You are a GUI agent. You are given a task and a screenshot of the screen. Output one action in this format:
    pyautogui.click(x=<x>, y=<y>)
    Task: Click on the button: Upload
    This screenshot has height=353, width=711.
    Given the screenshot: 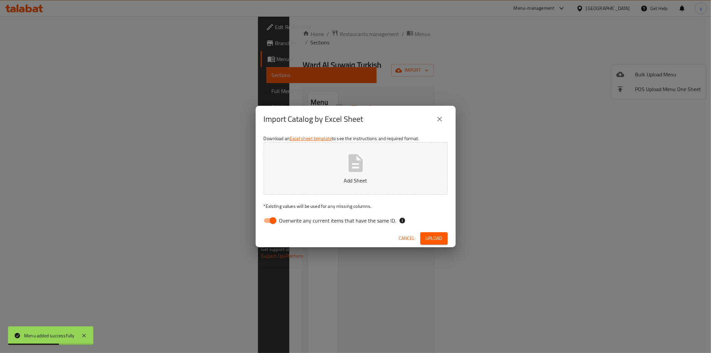 What is the action you would take?
    pyautogui.click(x=434, y=238)
    